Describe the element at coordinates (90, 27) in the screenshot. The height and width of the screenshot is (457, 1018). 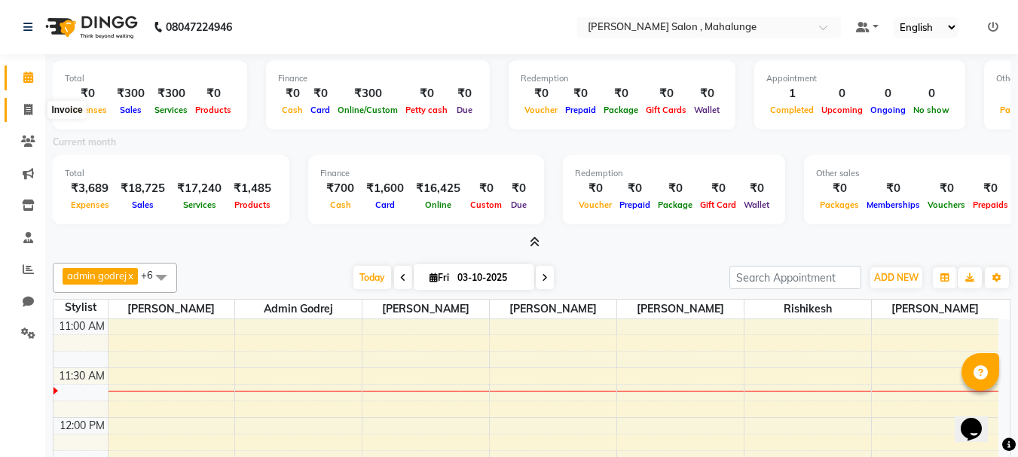
I see `img: logo` at that location.